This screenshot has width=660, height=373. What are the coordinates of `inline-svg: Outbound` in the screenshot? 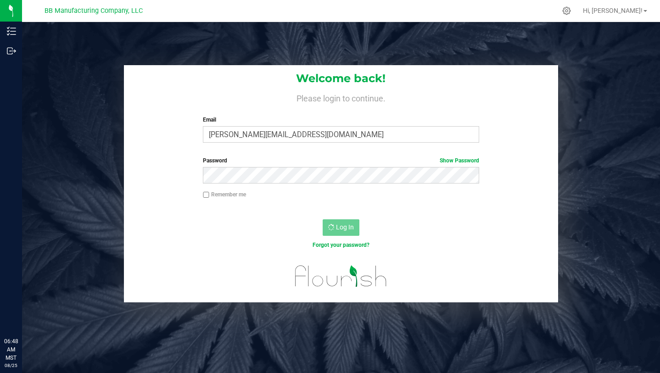 It's located at (11, 51).